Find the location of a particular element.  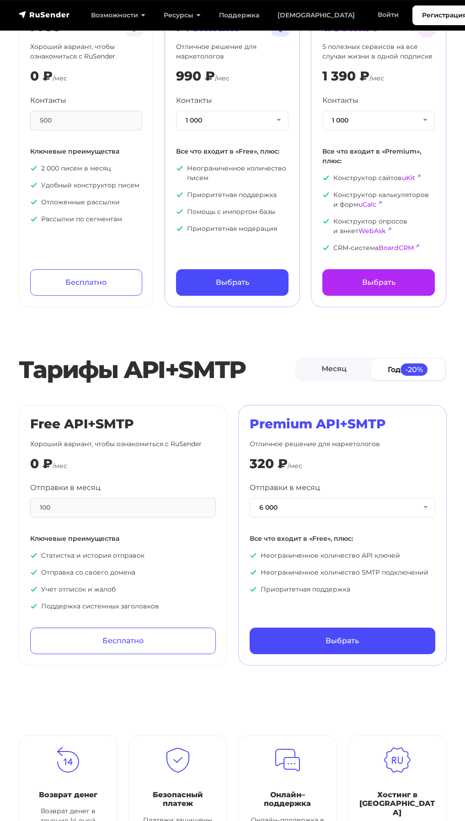

a: uKit is located at coordinates (408, 178).